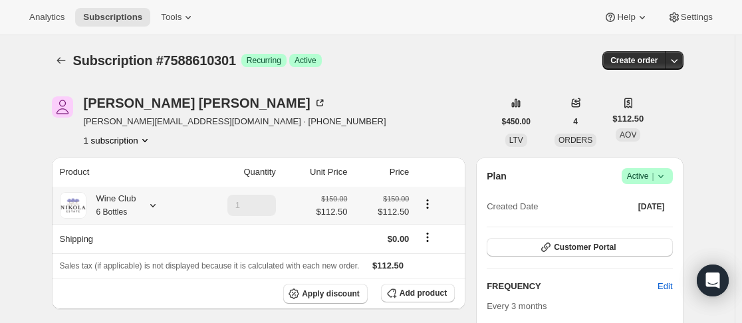 The height and width of the screenshot is (323, 742). I want to click on span: Tools, so click(171, 17).